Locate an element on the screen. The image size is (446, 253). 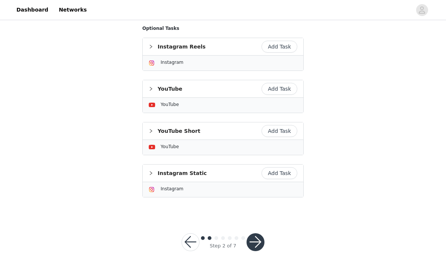
div: avatar is located at coordinates (422, 10).